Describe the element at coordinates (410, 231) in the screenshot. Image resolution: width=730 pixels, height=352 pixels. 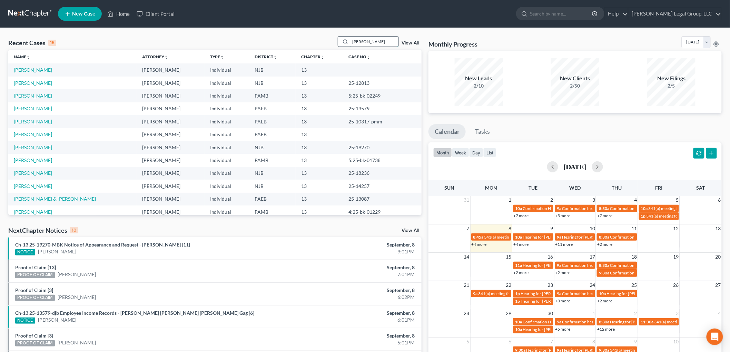
I see `a: View All` at that location.